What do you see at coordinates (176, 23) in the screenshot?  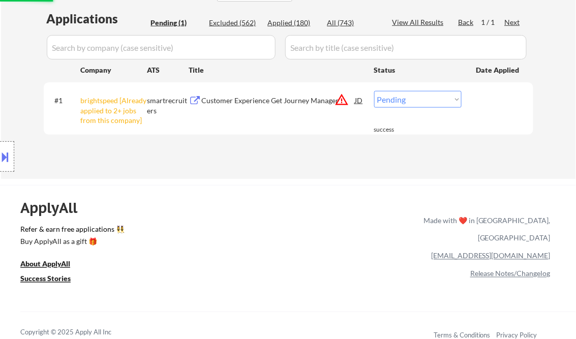 I see `div: Pending (1)` at bounding box center [176, 23].